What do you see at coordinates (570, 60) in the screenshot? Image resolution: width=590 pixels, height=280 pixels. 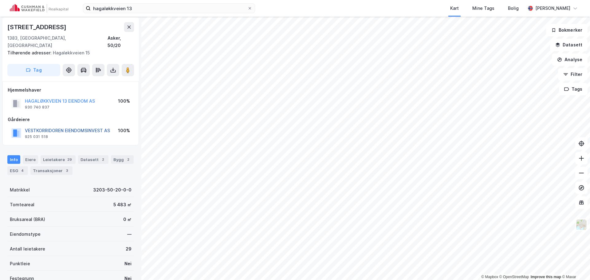 I see `button: Analyse` at bounding box center [570, 60].